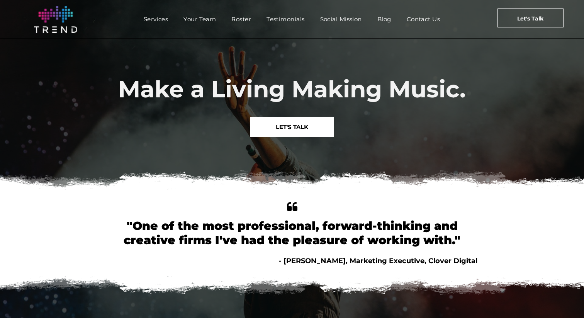 The image size is (584, 318). Describe the element at coordinates (292, 233) in the screenshot. I see `font: "One of the most professional, forward-thinking and creative firms I've had the pleasure of worki...` at that location.